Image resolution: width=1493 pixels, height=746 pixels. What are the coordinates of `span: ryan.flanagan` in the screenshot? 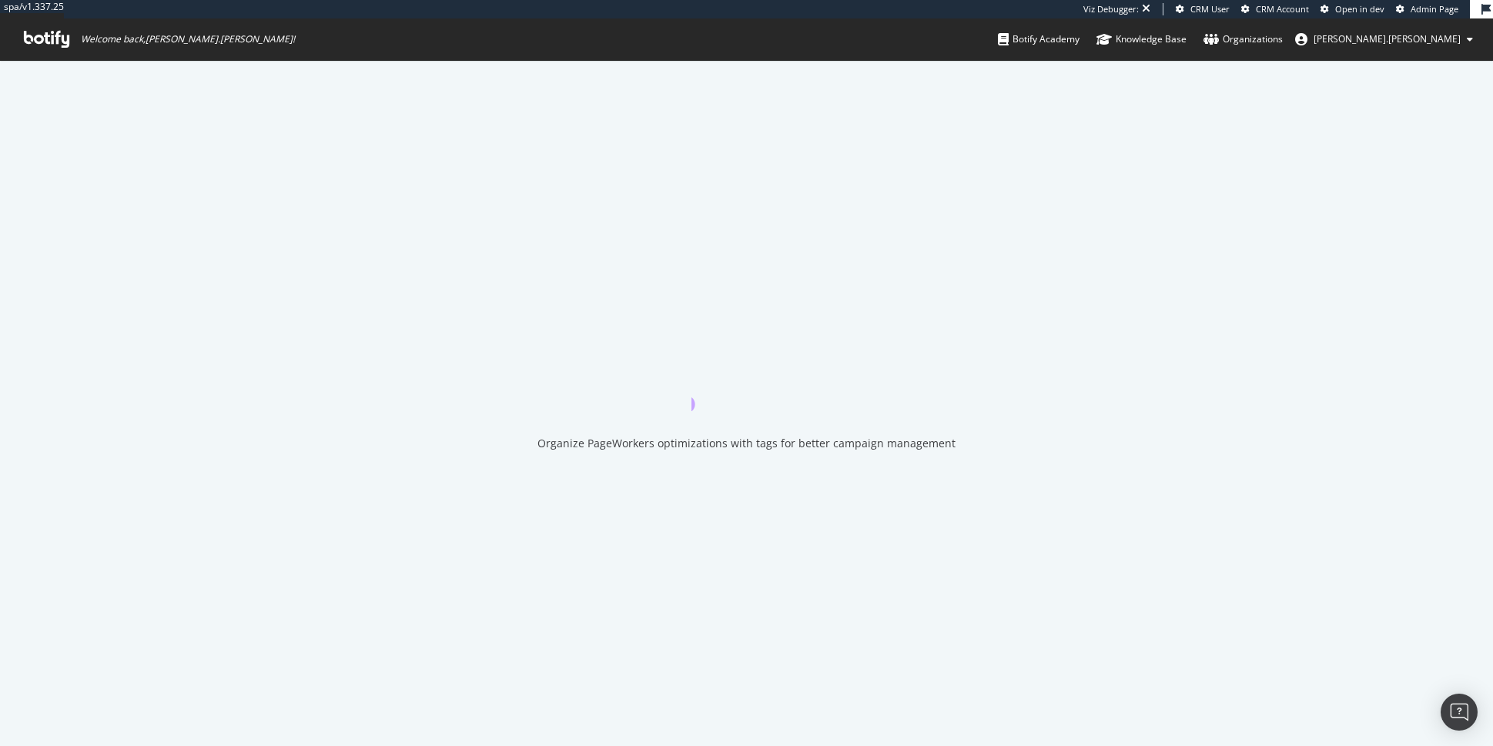 It's located at (1387, 38).